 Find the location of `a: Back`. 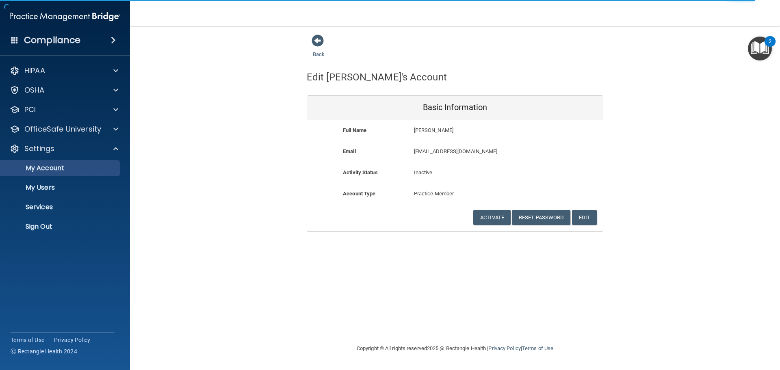

a: Back is located at coordinates (319, 49).